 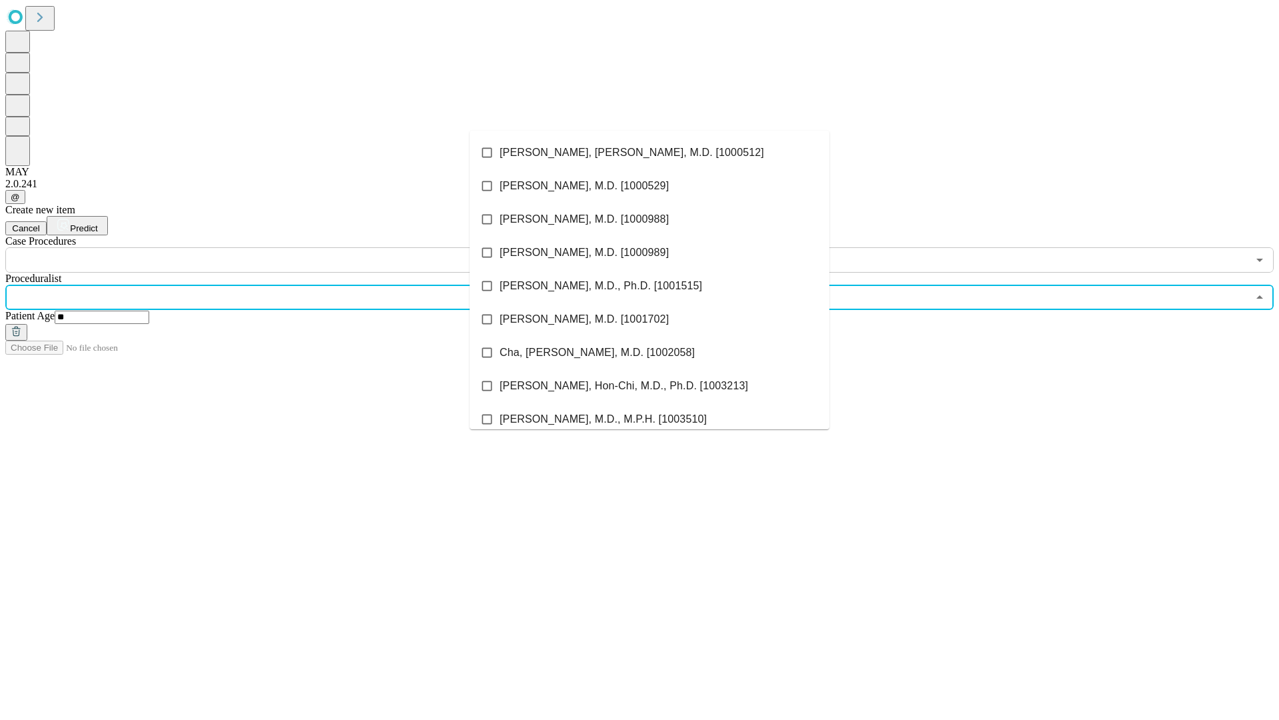 I want to click on div: MAY, so click(x=640, y=172).